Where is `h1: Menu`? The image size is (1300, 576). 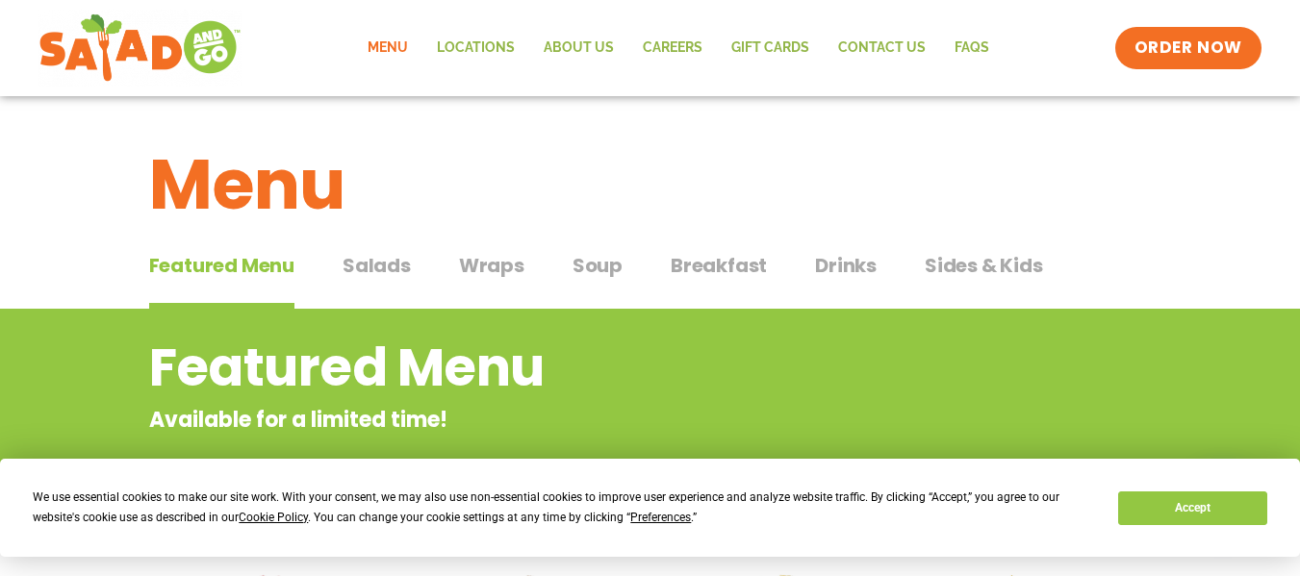 h1: Menu is located at coordinates (650, 185).